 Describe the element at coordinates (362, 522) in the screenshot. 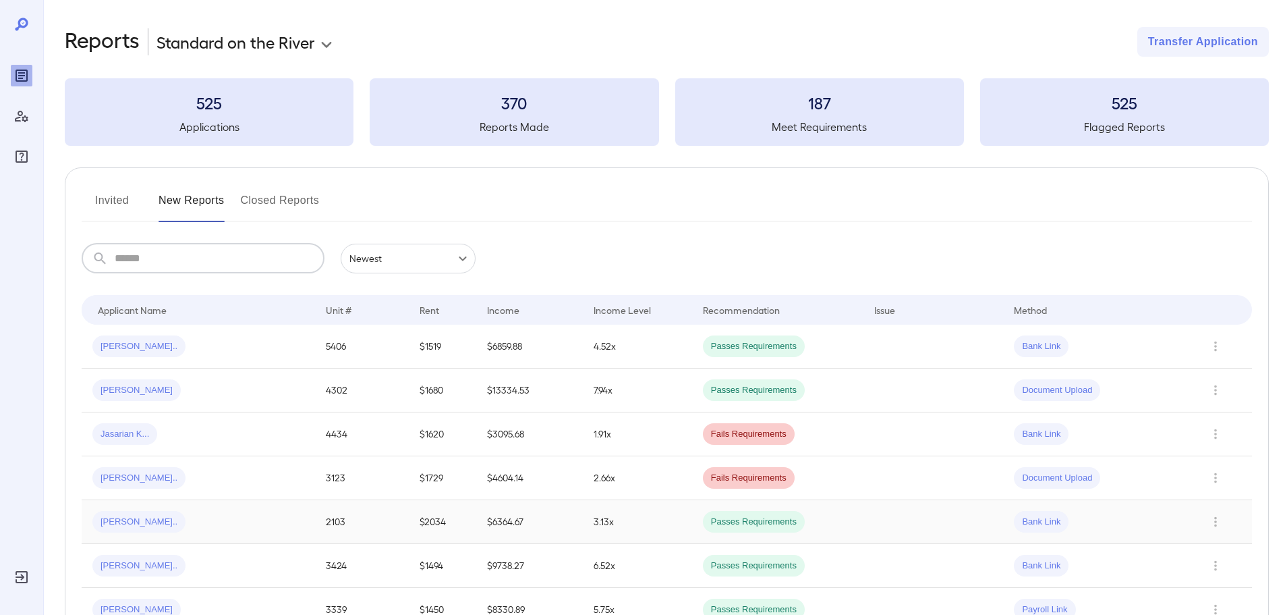

I see `td: 2103` at that location.